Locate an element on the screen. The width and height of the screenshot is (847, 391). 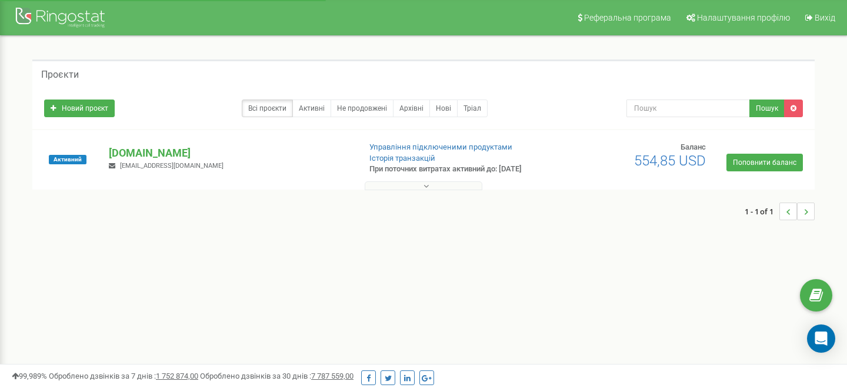
a: Поповнити баланс is located at coordinates (765, 162).